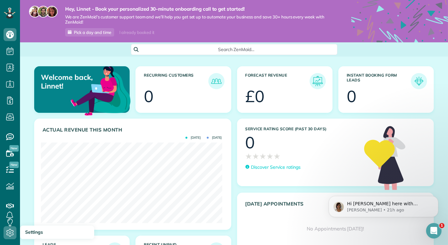 The height and width of the screenshot is (245, 448). Describe the element at coordinates (379, 81) in the screenshot. I see `h3: Instant Booking Form Leads` at that location.